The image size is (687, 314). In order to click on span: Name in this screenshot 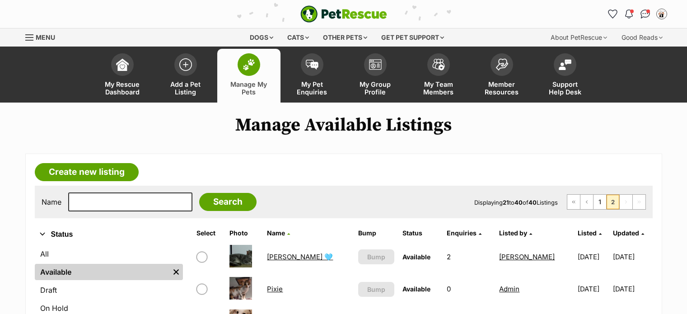, I will do `click(276, 233)`.